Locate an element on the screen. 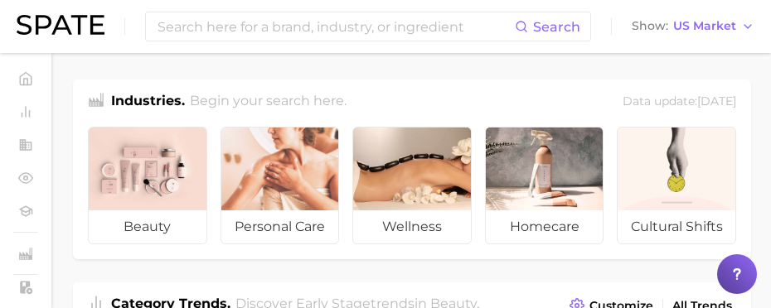 The height and width of the screenshot is (308, 771). span: wellness is located at coordinates (412, 227).